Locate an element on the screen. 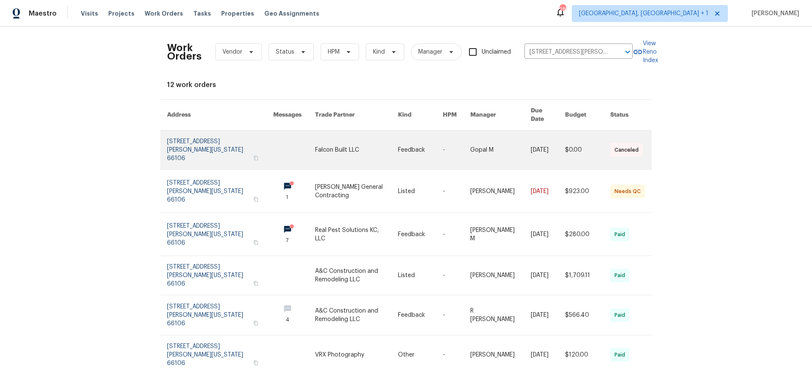 The image size is (812, 373). span: Manager is located at coordinates (430, 52).